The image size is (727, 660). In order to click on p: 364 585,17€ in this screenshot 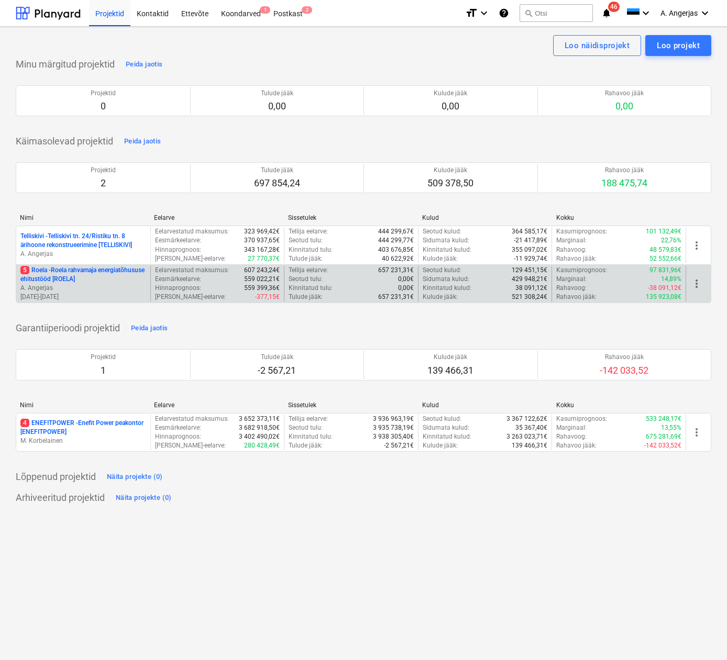, I will do `click(529, 231)`.